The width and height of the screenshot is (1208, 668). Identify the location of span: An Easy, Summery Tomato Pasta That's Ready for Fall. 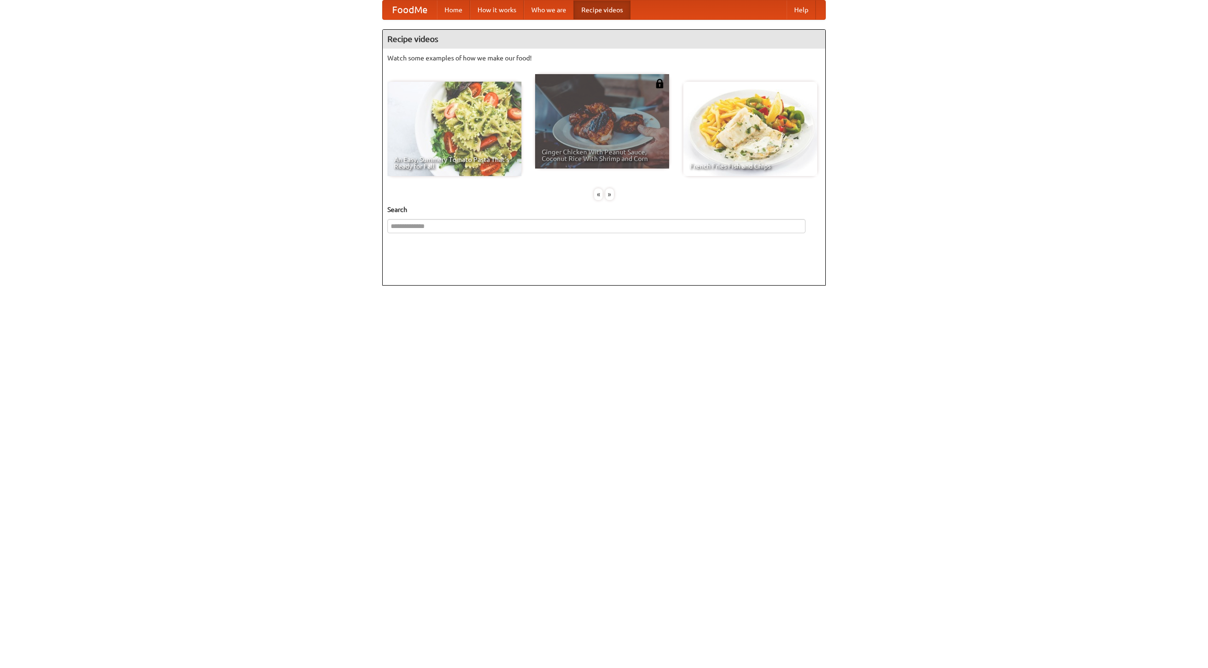
(454, 163).